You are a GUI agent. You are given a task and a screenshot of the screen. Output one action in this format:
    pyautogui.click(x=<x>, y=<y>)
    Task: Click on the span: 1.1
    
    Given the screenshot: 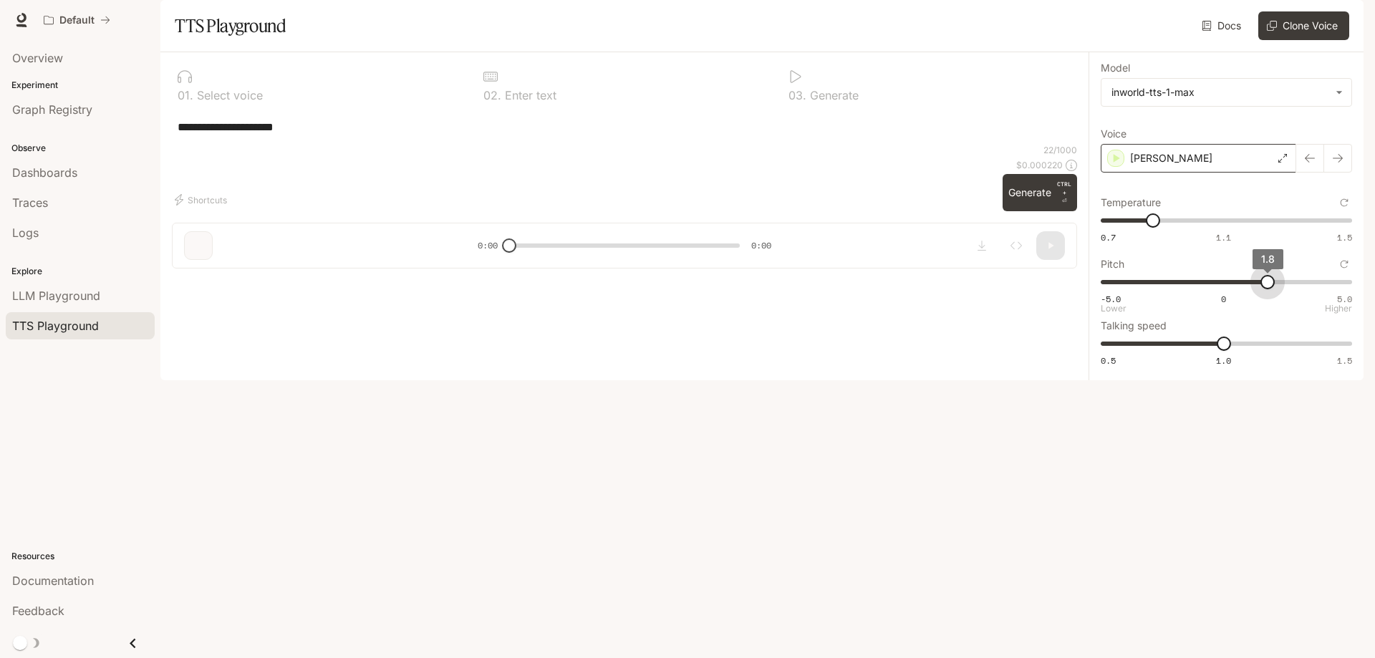 What is the action you would take?
    pyautogui.click(x=1223, y=237)
    